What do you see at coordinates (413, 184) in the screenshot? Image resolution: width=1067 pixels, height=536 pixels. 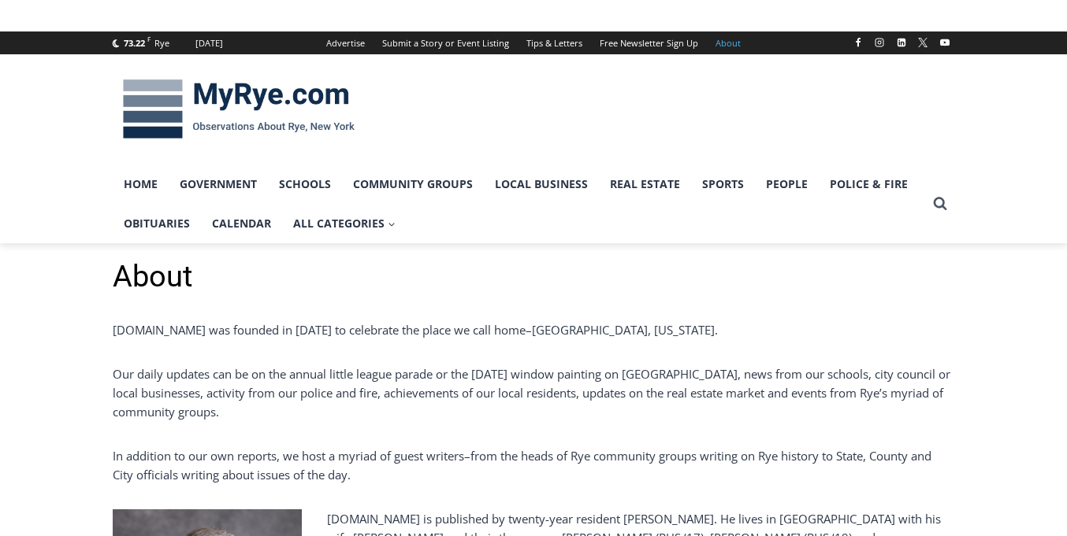 I see `a: Community Groups` at bounding box center [413, 184].